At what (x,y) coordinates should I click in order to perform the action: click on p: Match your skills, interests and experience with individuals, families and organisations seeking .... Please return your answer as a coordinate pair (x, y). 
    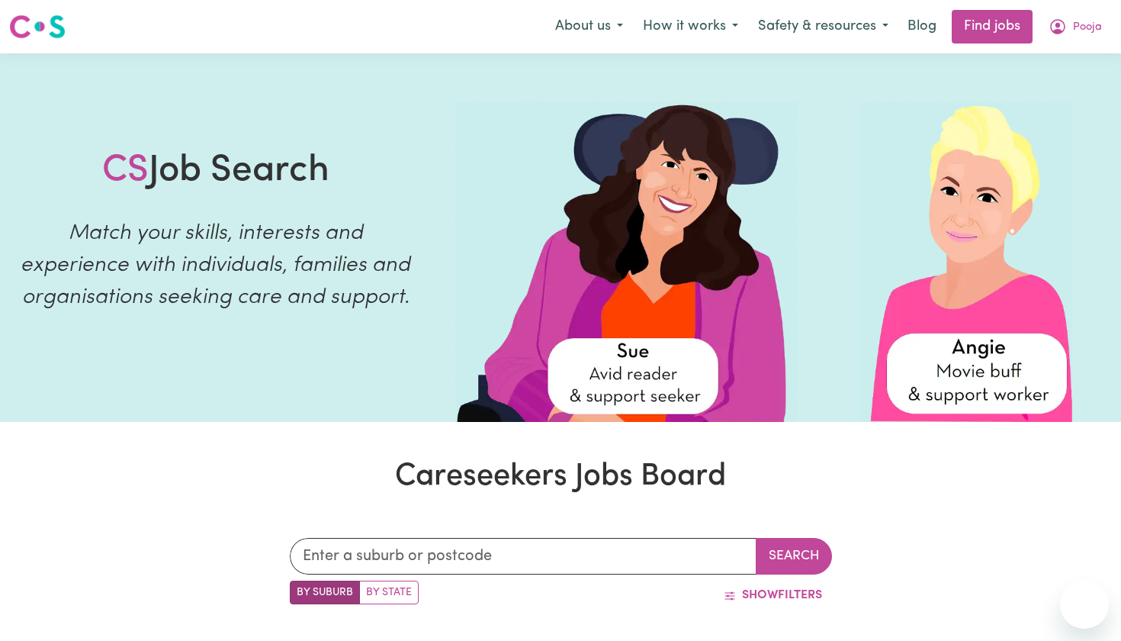
    Looking at the image, I should click on (215, 265).